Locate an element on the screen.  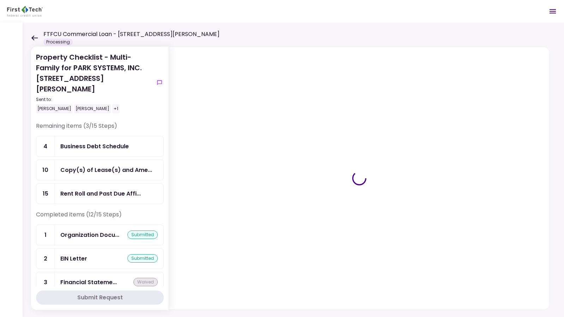
div: waived is located at coordinates (145, 282).